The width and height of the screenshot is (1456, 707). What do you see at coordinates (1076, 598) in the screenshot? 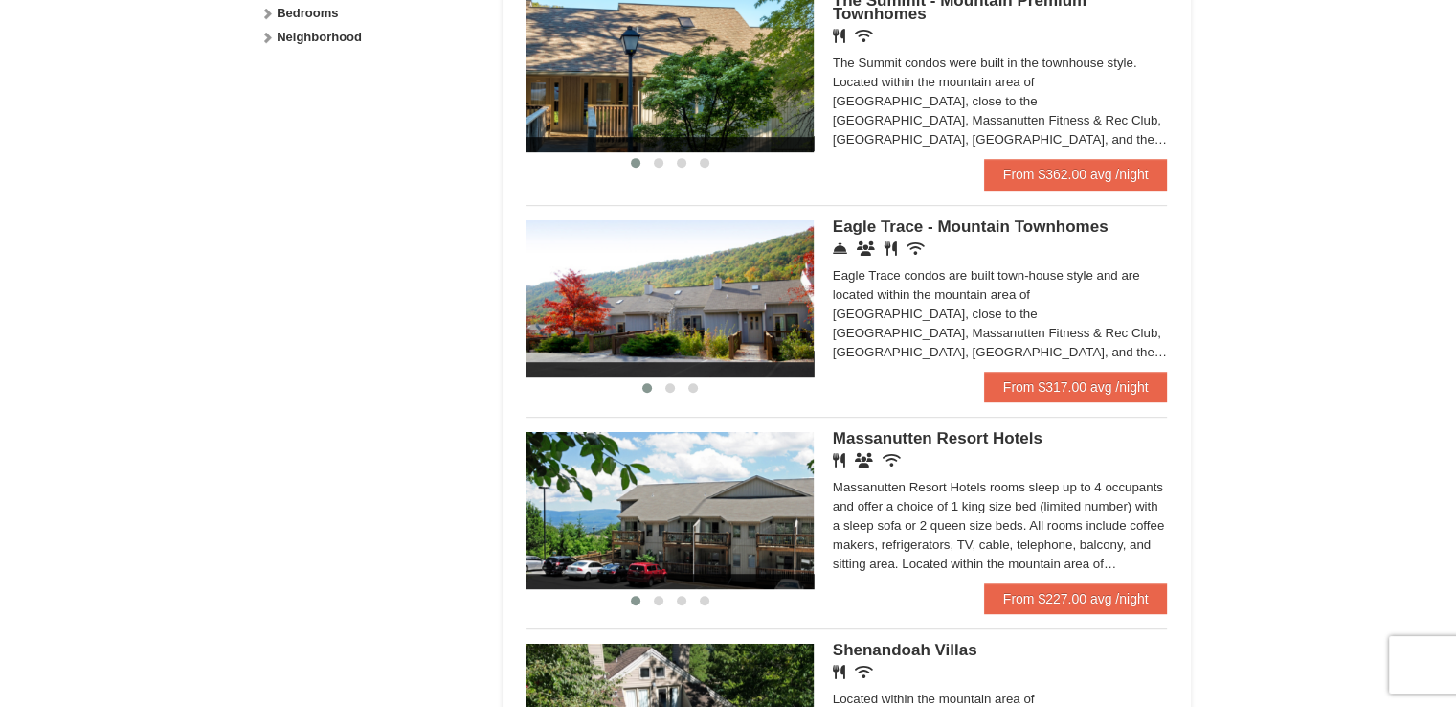
I see `a: From $227.00 avg /night` at bounding box center [1076, 598].